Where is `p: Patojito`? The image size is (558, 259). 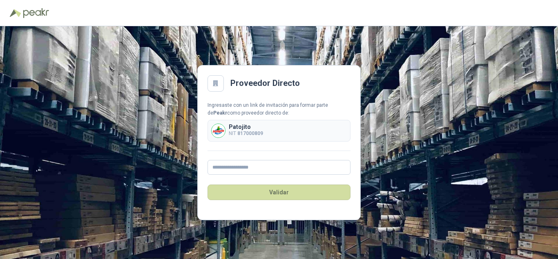 p: Patojito is located at coordinates (246, 127).